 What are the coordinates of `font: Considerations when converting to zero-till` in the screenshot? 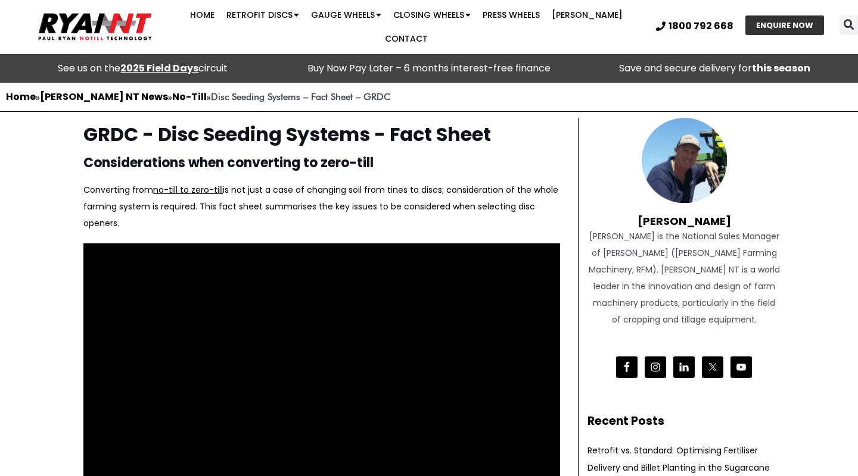 It's located at (228, 163).